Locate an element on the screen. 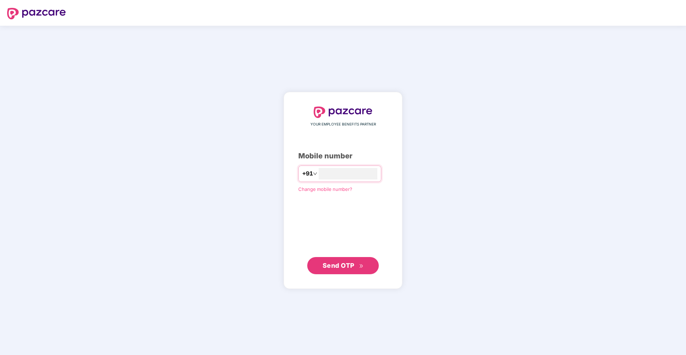 The width and height of the screenshot is (686, 355). span: Send OTP is located at coordinates (339, 266).